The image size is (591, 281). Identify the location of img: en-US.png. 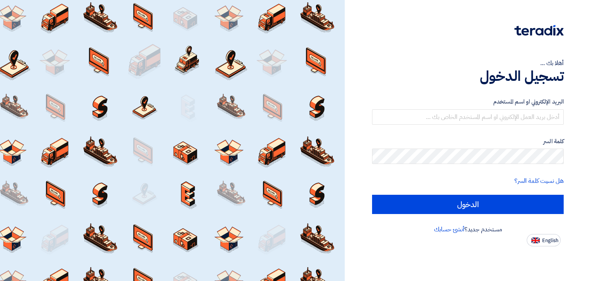
(536, 240).